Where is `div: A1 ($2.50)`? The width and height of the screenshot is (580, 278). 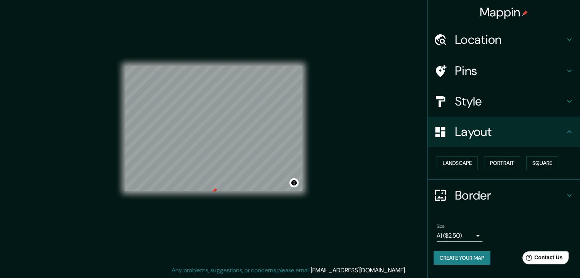
div: A1 ($2.50) is located at coordinates (459, 236).